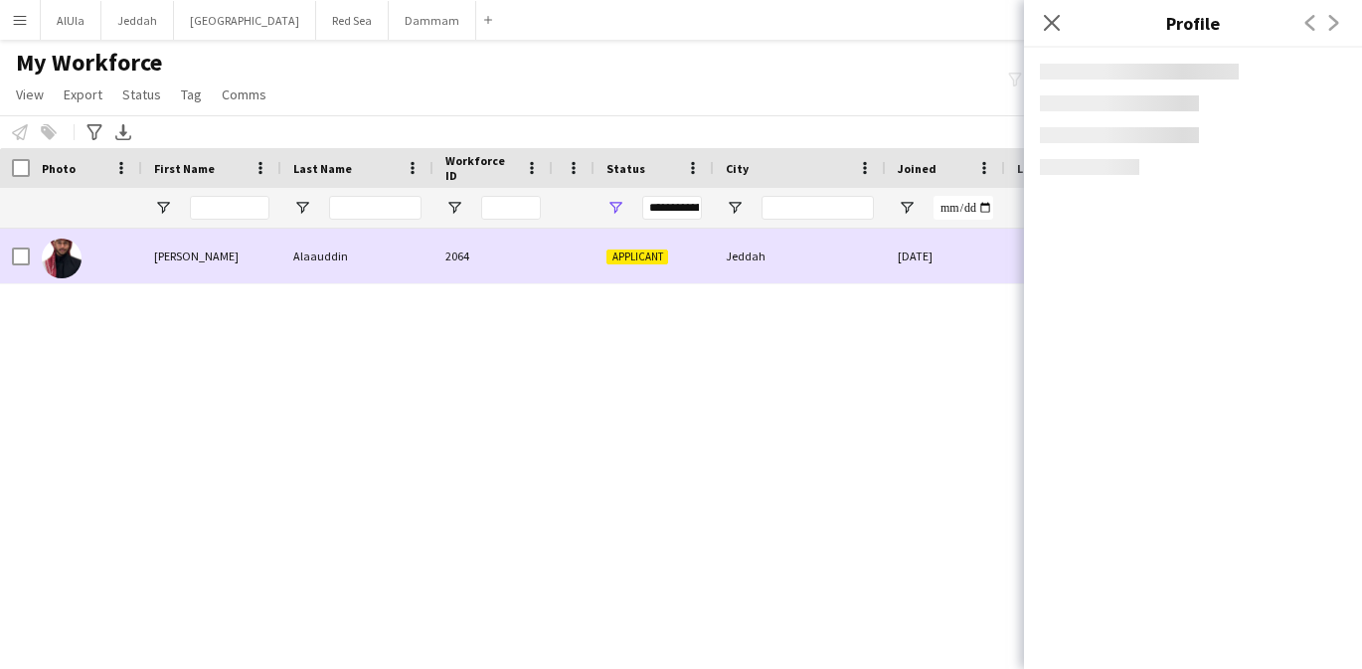 Image resolution: width=1362 pixels, height=669 pixels. What do you see at coordinates (637, 257) in the screenshot?
I see `span: Applicant` at bounding box center [637, 257].